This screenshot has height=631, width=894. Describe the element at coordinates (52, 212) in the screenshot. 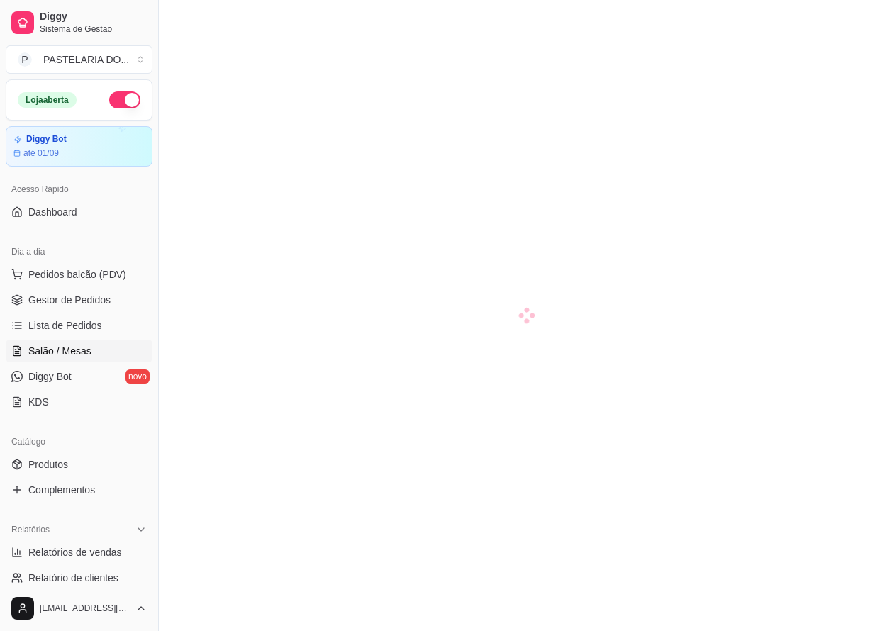

I see `span: Dashboard` at that location.